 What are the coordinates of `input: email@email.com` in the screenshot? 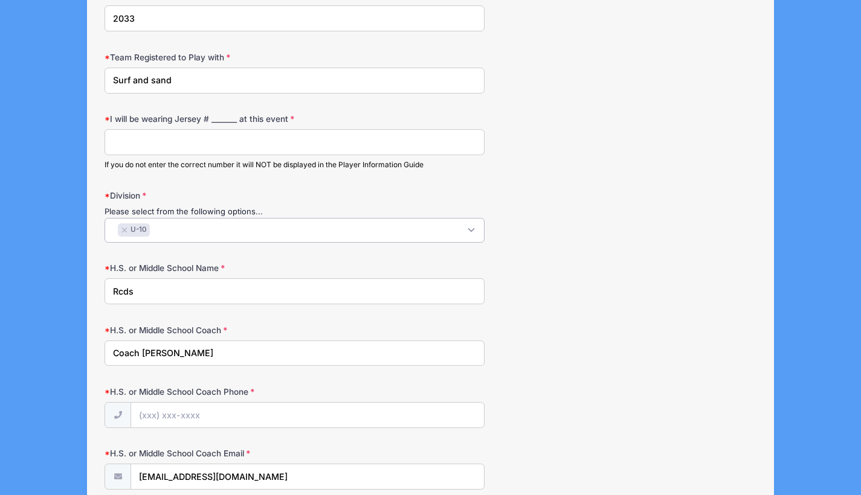 It's located at (308, 477).